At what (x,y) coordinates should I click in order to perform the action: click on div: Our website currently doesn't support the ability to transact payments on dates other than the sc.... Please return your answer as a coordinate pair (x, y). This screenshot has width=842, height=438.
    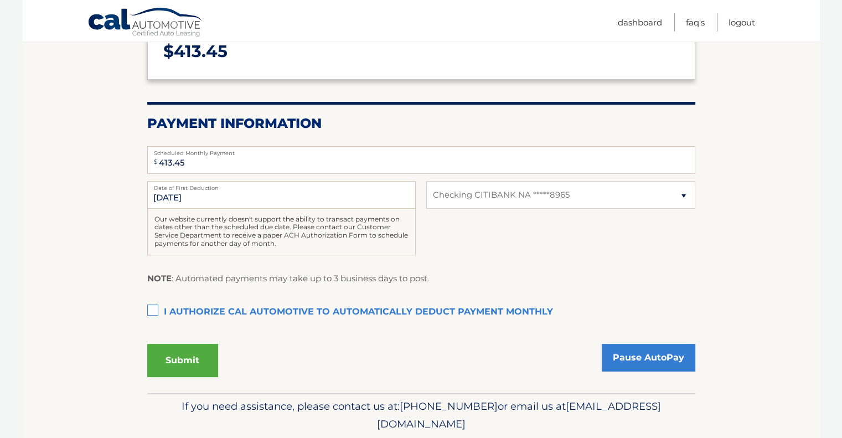
    Looking at the image, I should click on (281, 232).